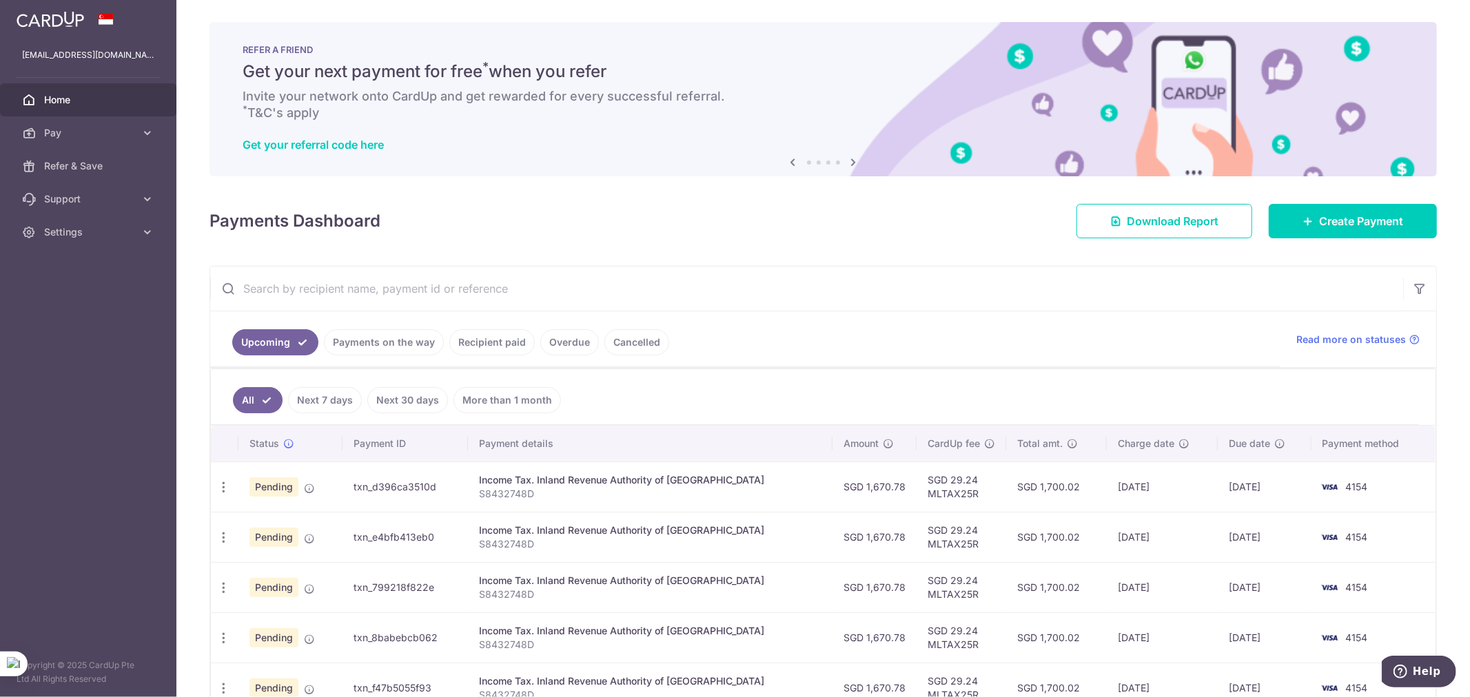  Describe the element at coordinates (90, 232) in the screenshot. I see `span: Settings` at that location.